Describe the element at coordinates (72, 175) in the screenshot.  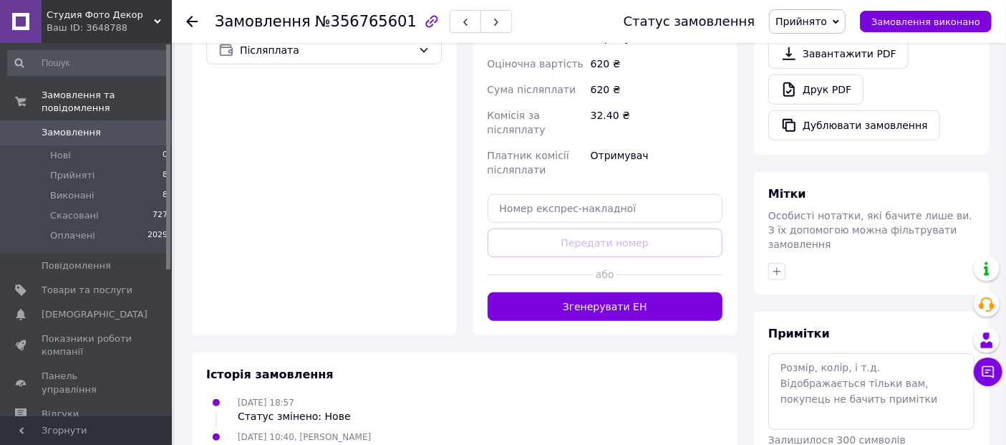
I see `span: Прийняті` at that location.